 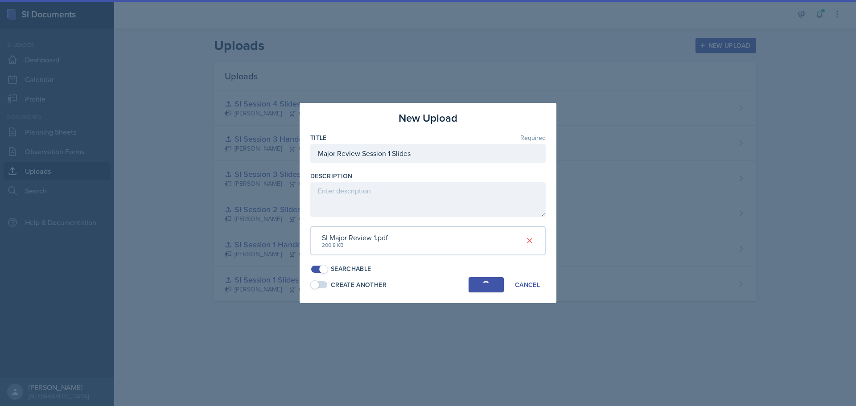 I want to click on div: Create Another, so click(x=359, y=285).